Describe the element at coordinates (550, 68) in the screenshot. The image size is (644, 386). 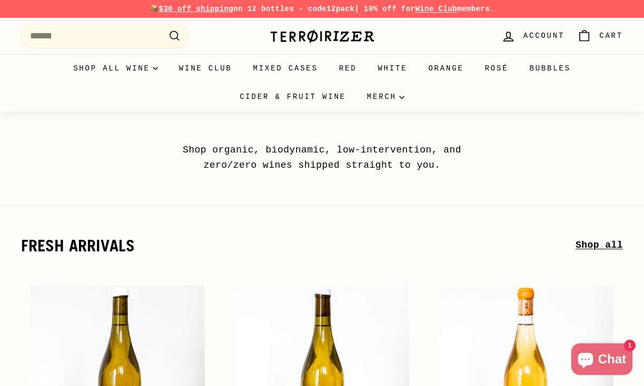
I see `a: Bubbles` at that location.